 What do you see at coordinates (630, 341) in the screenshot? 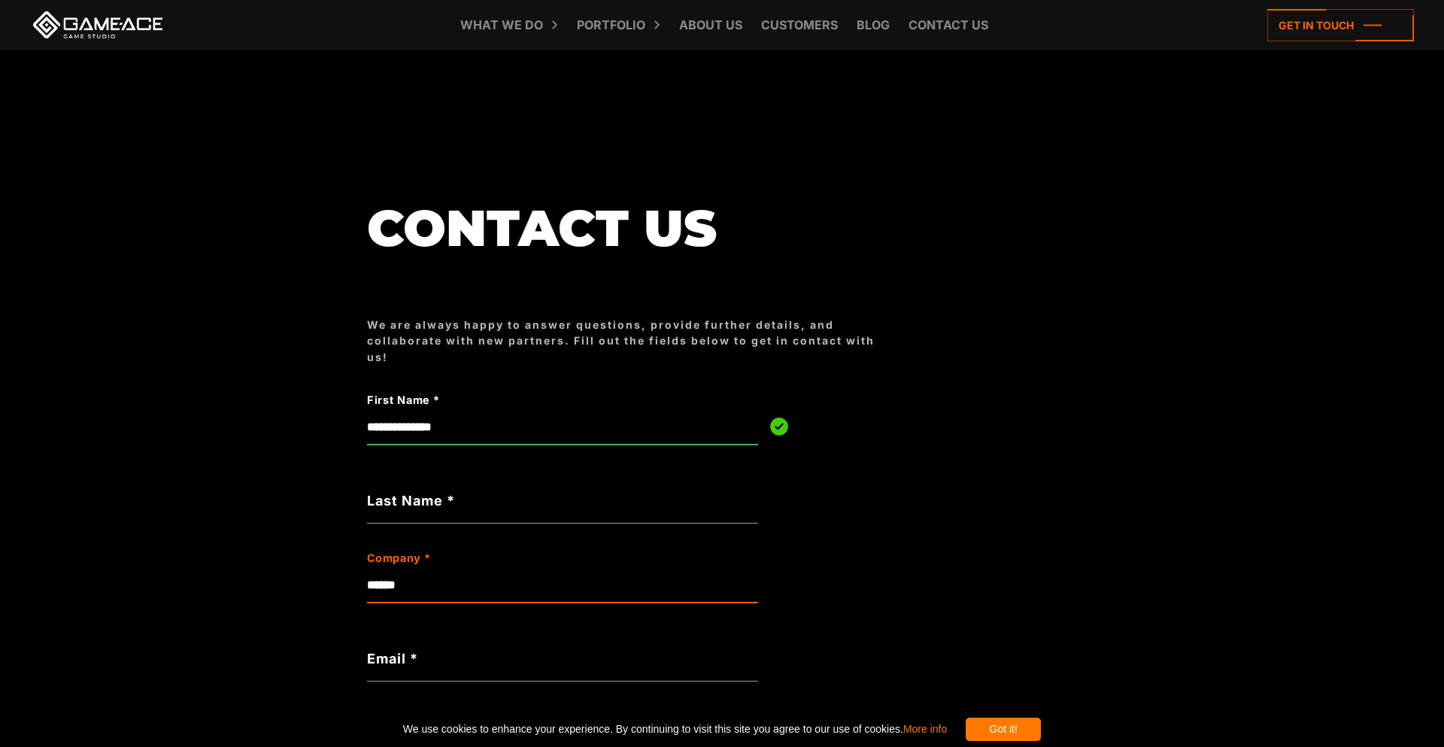
I see `div: We are always happy to answer questions, provide further details, and collaborate with new partne...` at bounding box center [630, 341].